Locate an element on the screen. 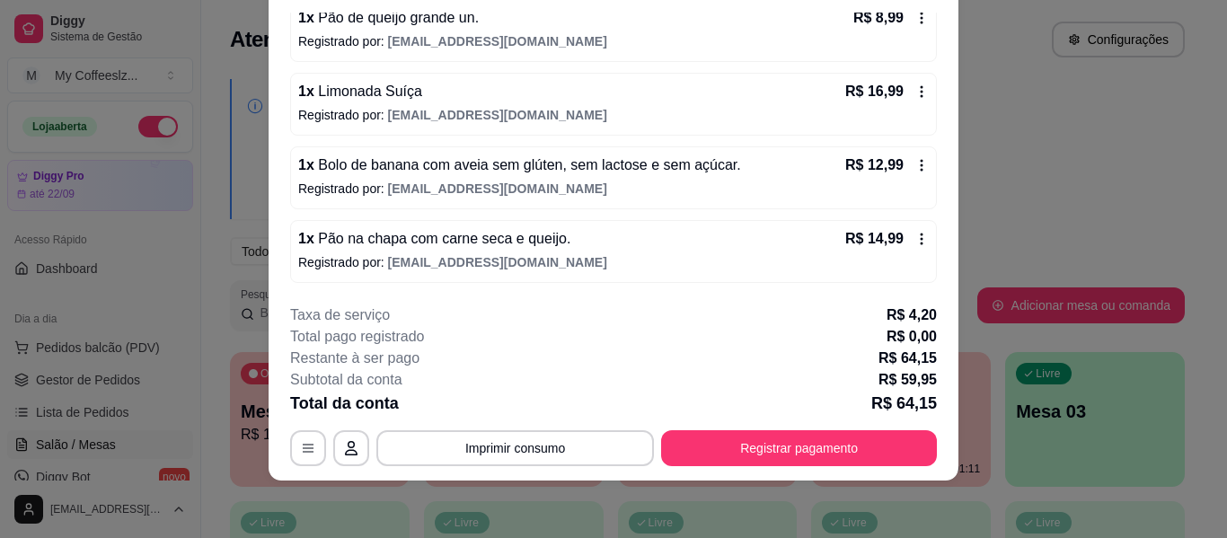 This screenshot has height=538, width=1227. p: R$ 14,99 is located at coordinates (874, 239).